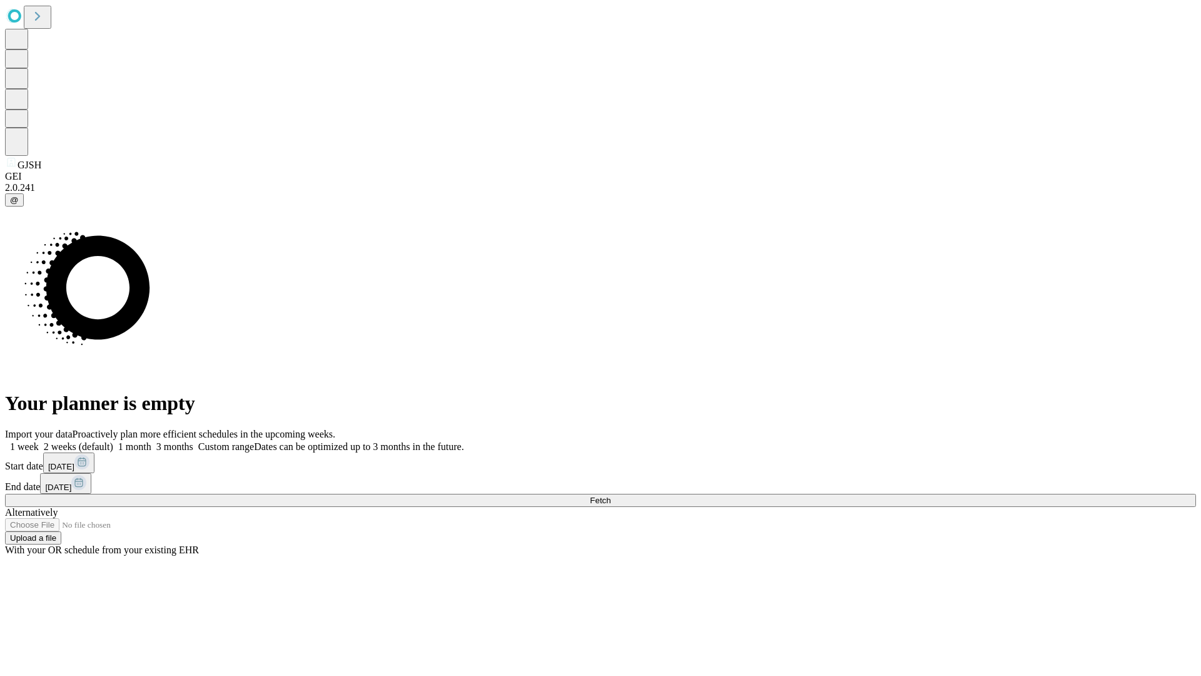  What do you see at coordinates (601, 462) in the screenshot?
I see `div: Start date` at bounding box center [601, 462].